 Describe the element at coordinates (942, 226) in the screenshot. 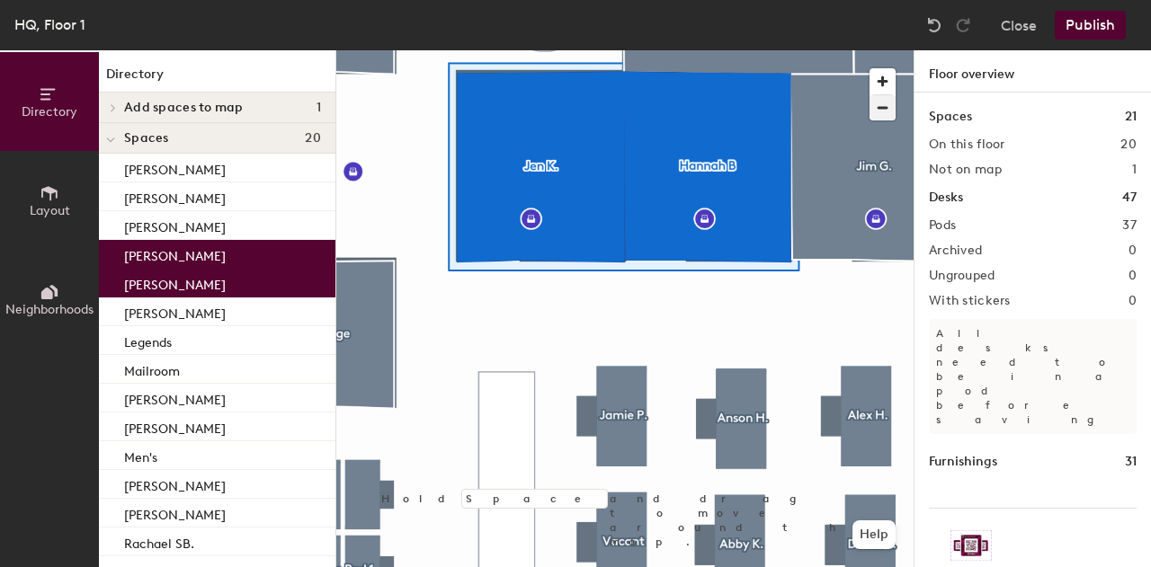

I see `h2: Pods` at that location.